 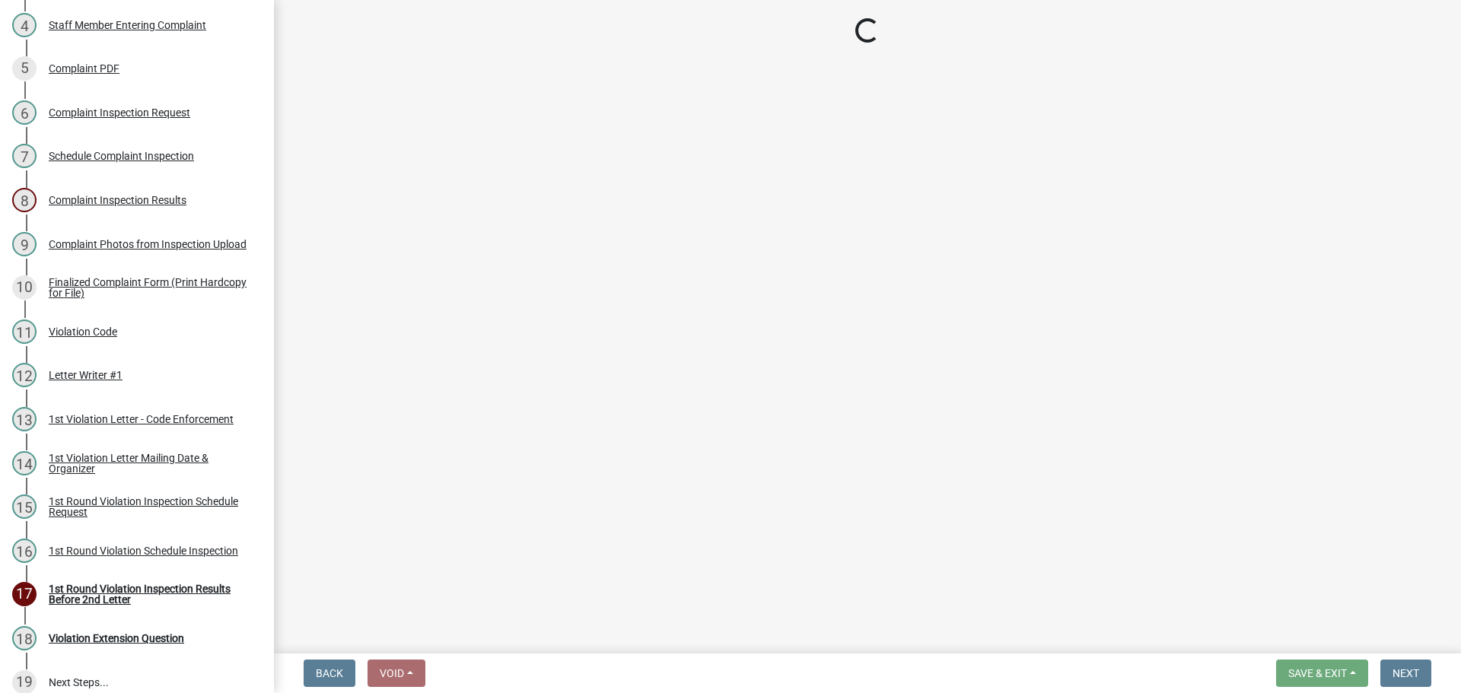 What do you see at coordinates (117, 200) in the screenshot?
I see `div: Complaint Inspection Results` at bounding box center [117, 200].